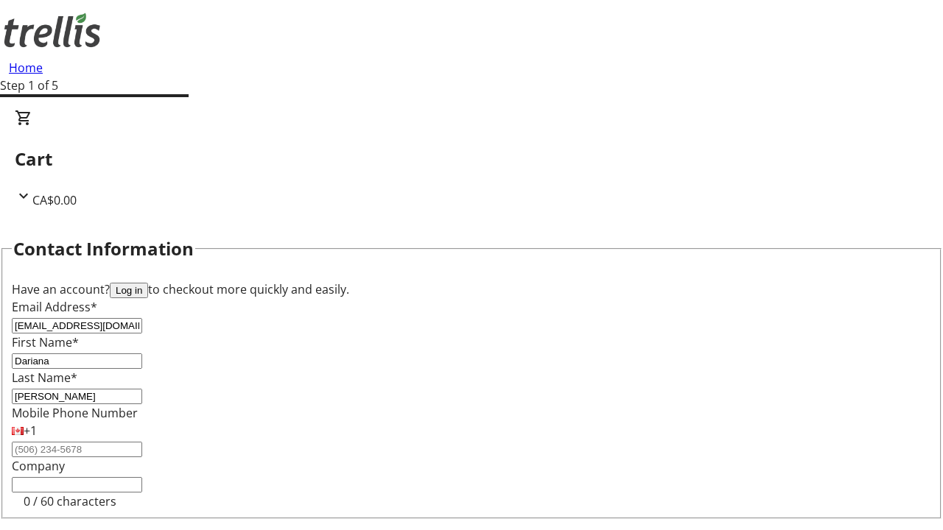 The height and width of the screenshot is (530, 943). Describe the element at coordinates (129, 290) in the screenshot. I see `button: Log in` at that location.